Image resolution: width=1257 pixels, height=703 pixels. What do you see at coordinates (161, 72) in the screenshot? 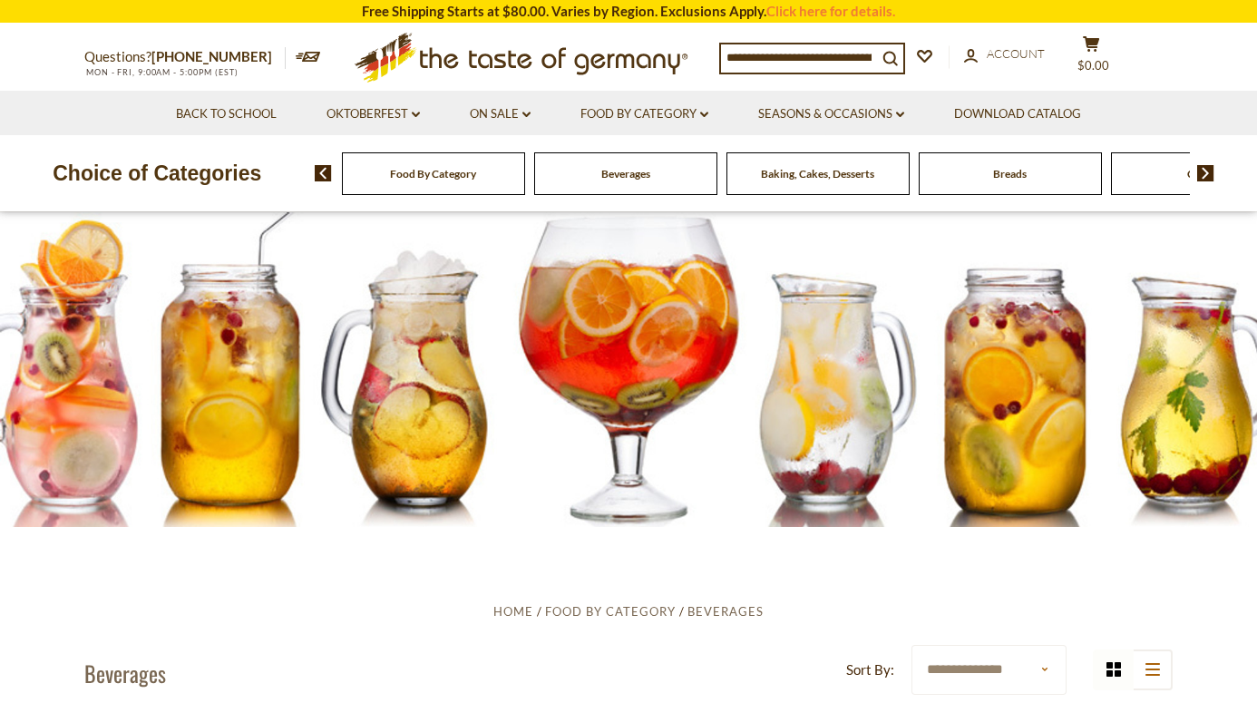
I see `span: MON - FRI, 9:00AM - 5:00PM (EST)` at bounding box center [161, 72].